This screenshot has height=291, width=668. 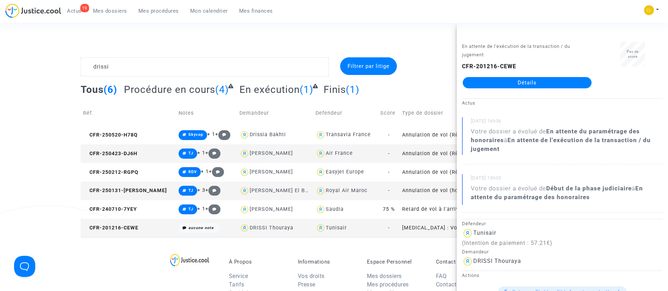 I want to click on div: Air France, so click(x=339, y=153).